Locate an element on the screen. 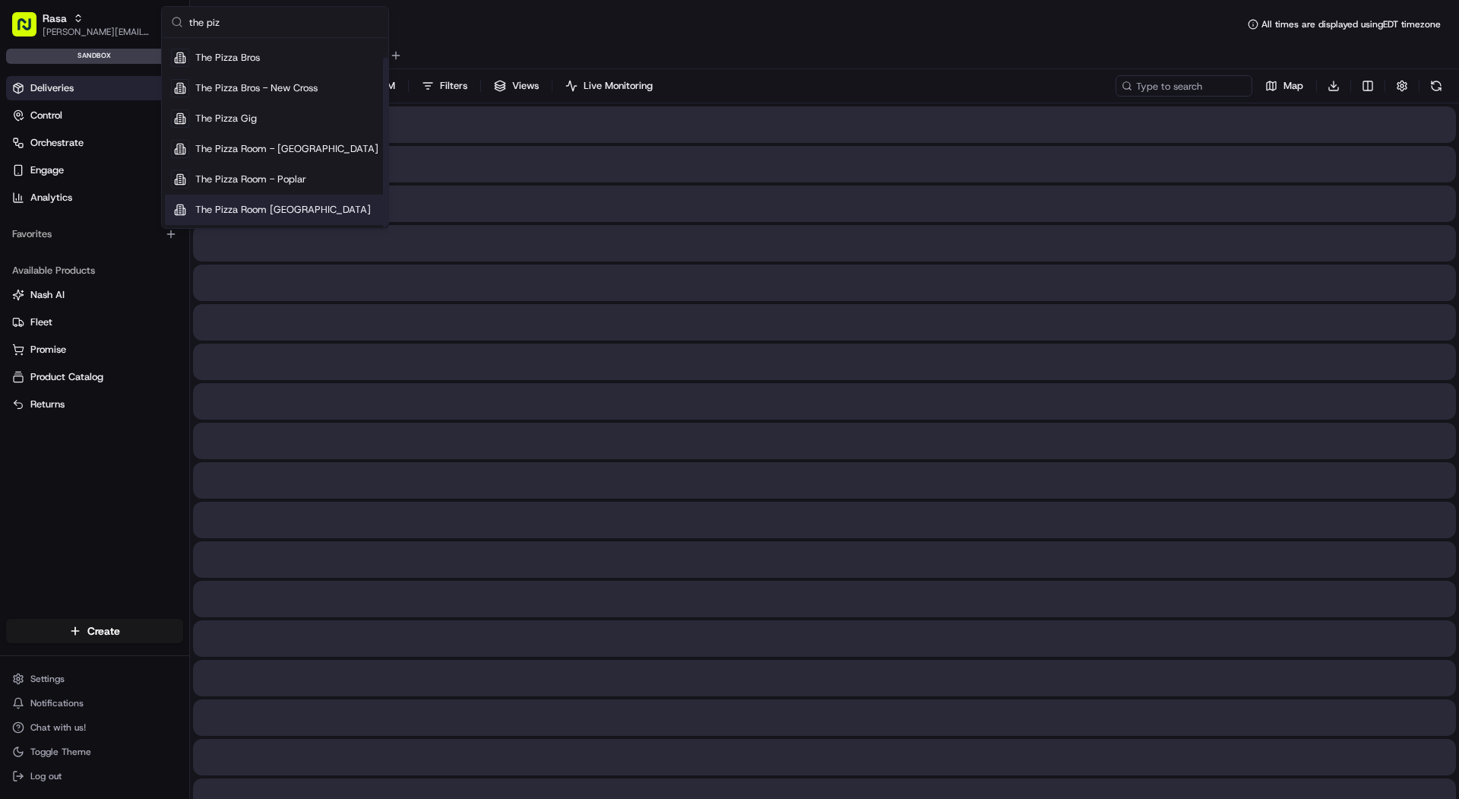  span: The Pizza Gig is located at coordinates (226, 119).